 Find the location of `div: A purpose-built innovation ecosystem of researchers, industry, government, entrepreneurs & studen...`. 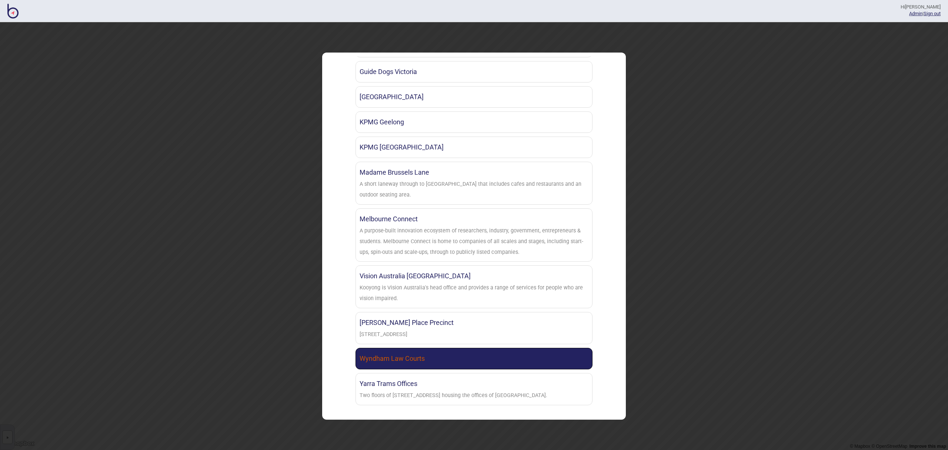

div: A purpose-built innovation ecosystem of researchers, industry, government, entrepreneurs & studen... is located at coordinates (474, 242).